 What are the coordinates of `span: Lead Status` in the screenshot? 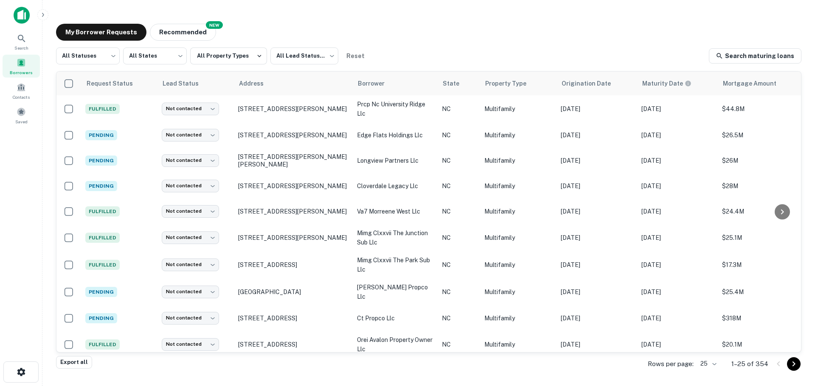 It's located at (186, 84).